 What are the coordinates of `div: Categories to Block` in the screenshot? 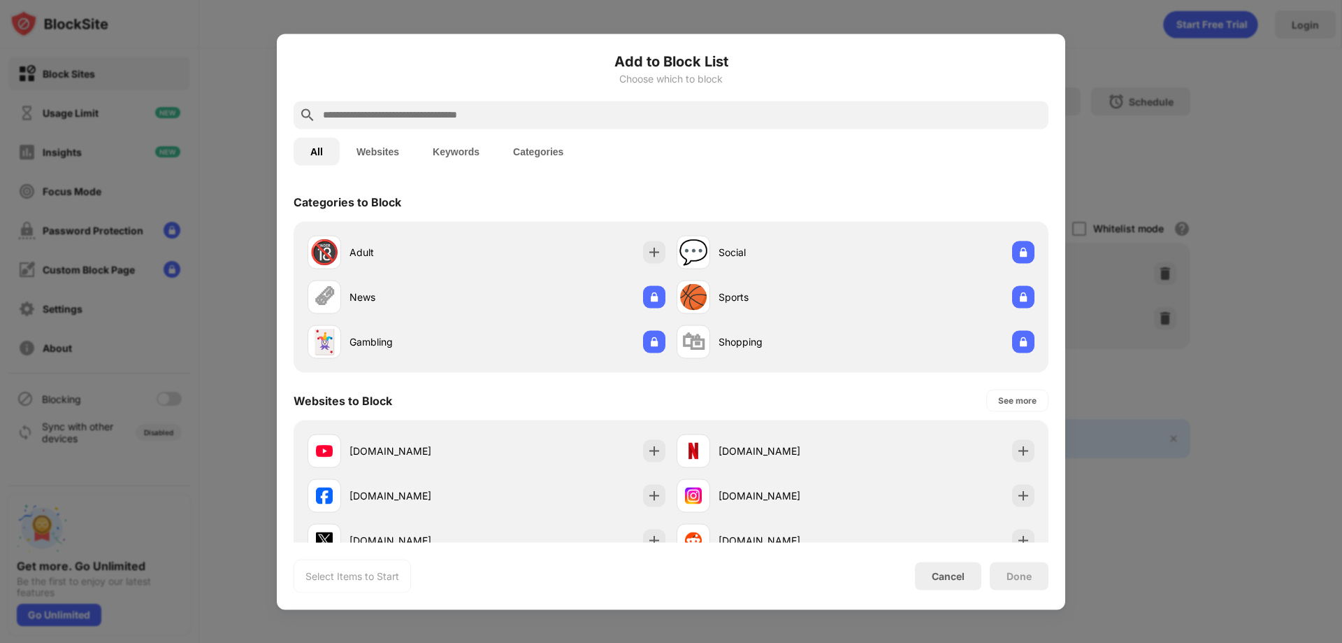 It's located at (347, 201).